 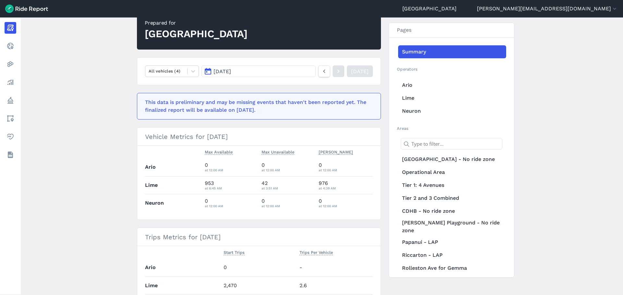 I want to click on a: Rolleston Ave for Gemma, so click(x=452, y=269).